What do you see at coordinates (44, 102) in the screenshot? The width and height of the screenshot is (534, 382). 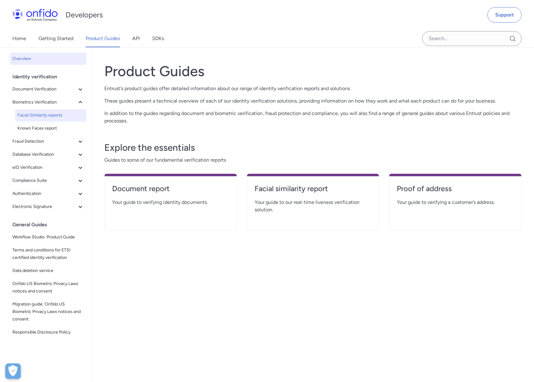 I see `span: Biometrics Verification` at bounding box center [44, 102].